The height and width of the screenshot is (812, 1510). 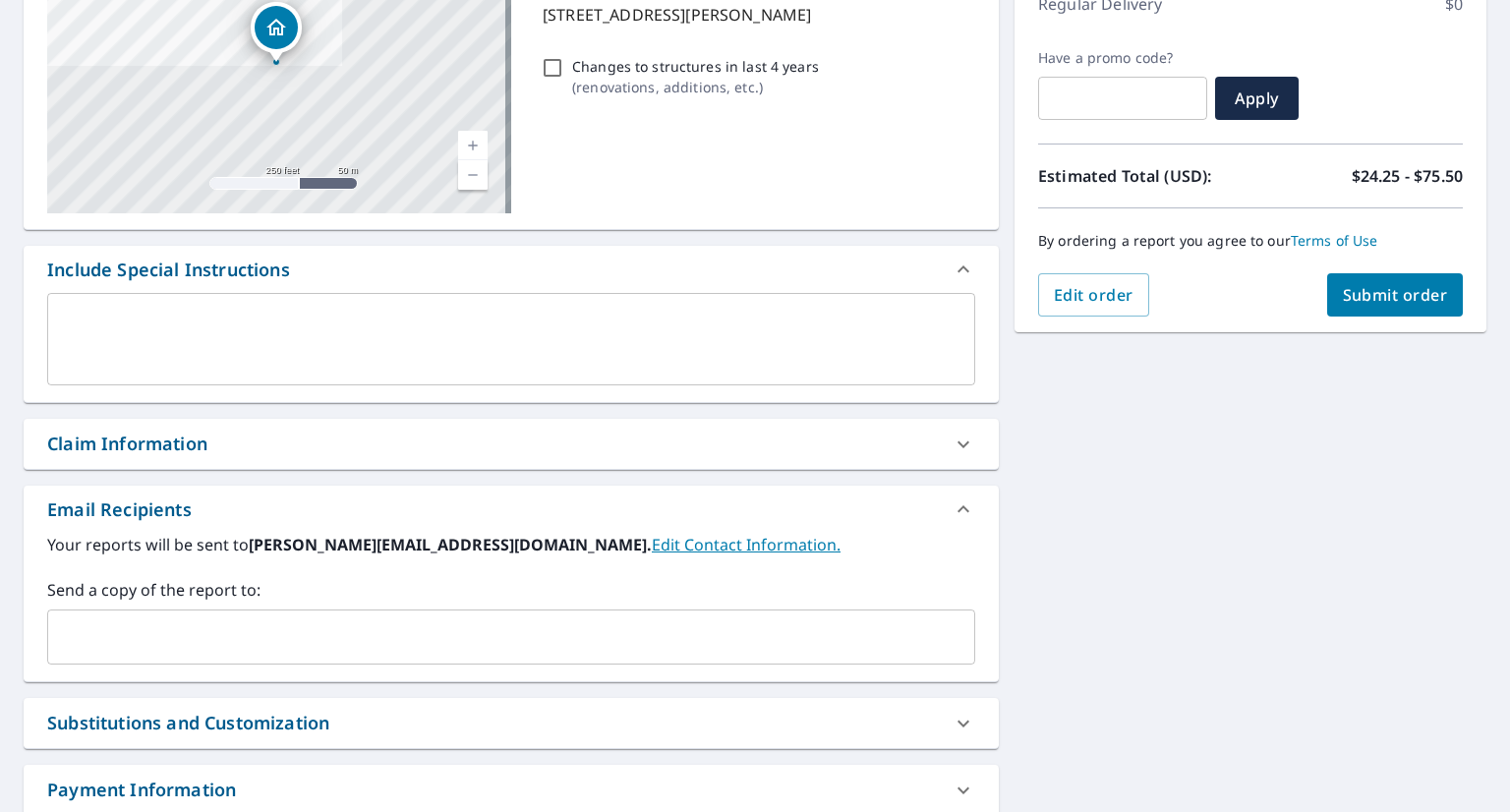 What do you see at coordinates (141, 789) in the screenshot?
I see `div: Payment Information` at bounding box center [141, 789].